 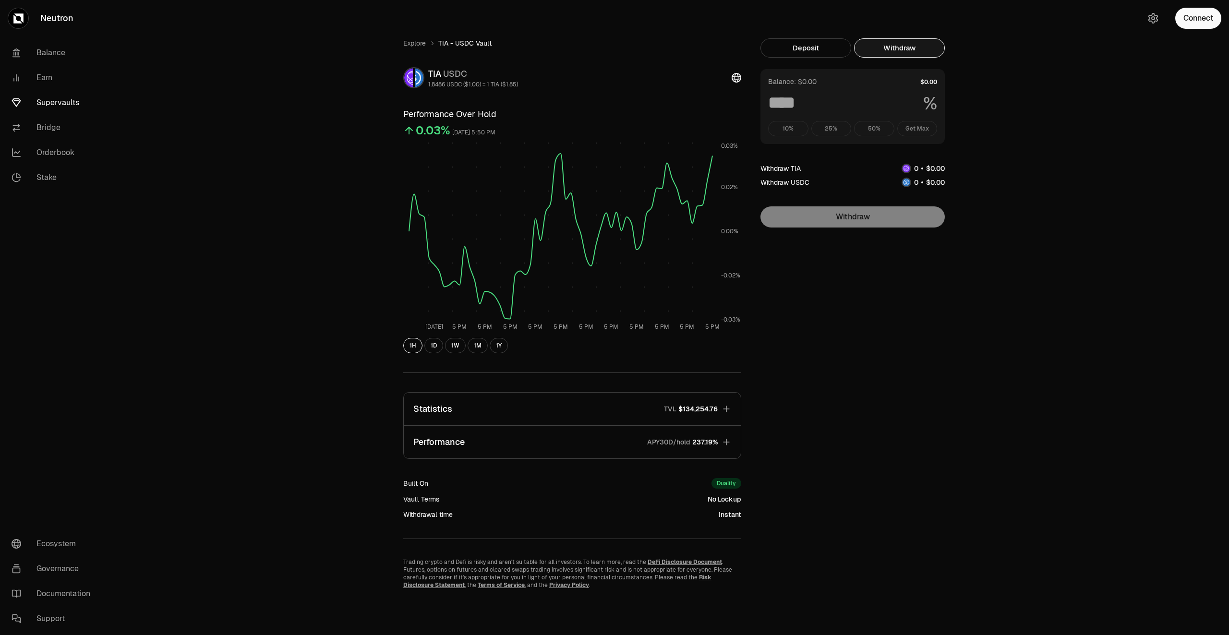 What do you see at coordinates (572, 114) in the screenshot?
I see `h3: Performance Over Hold` at bounding box center [572, 114].